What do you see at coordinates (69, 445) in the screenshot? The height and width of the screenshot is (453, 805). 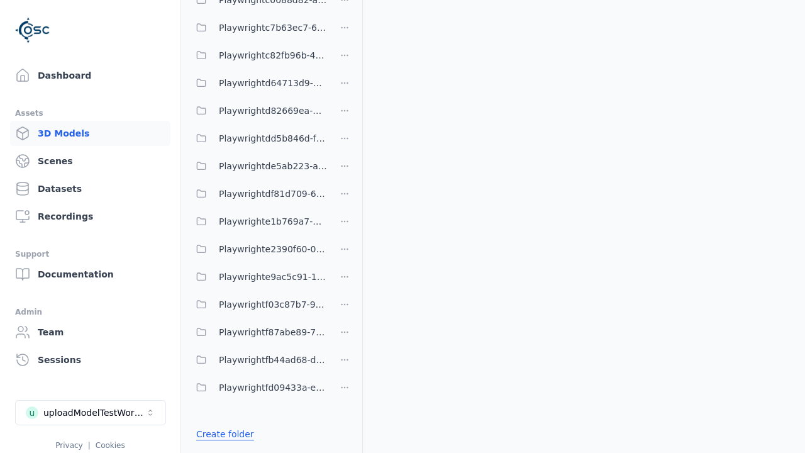 I see `a: Privacy` at bounding box center [69, 445].